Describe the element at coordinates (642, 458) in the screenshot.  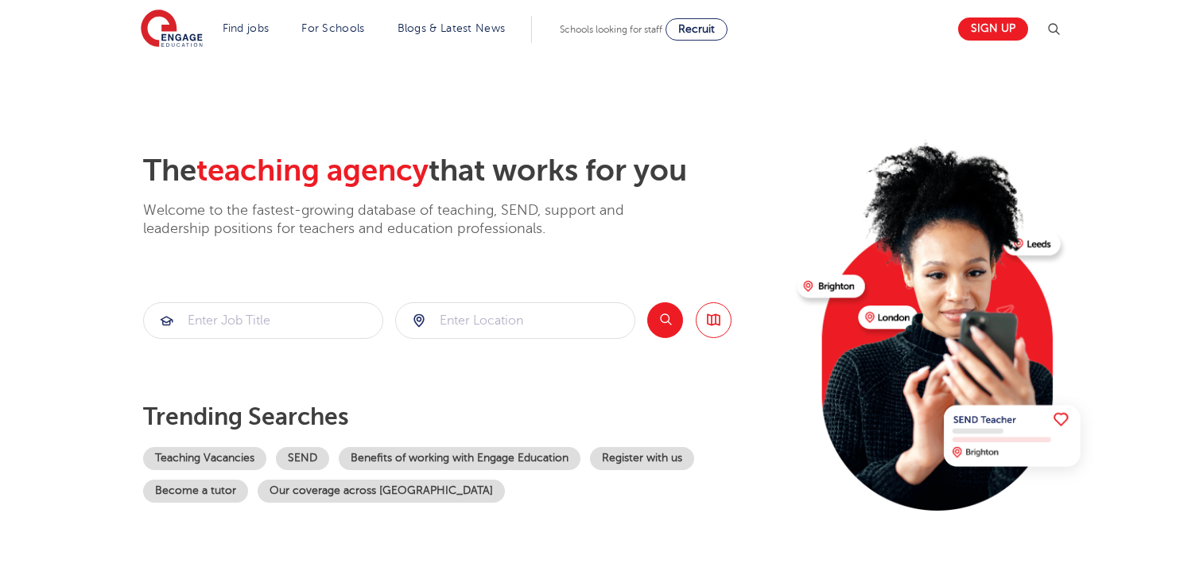
I see `a: Register with us` at that location.